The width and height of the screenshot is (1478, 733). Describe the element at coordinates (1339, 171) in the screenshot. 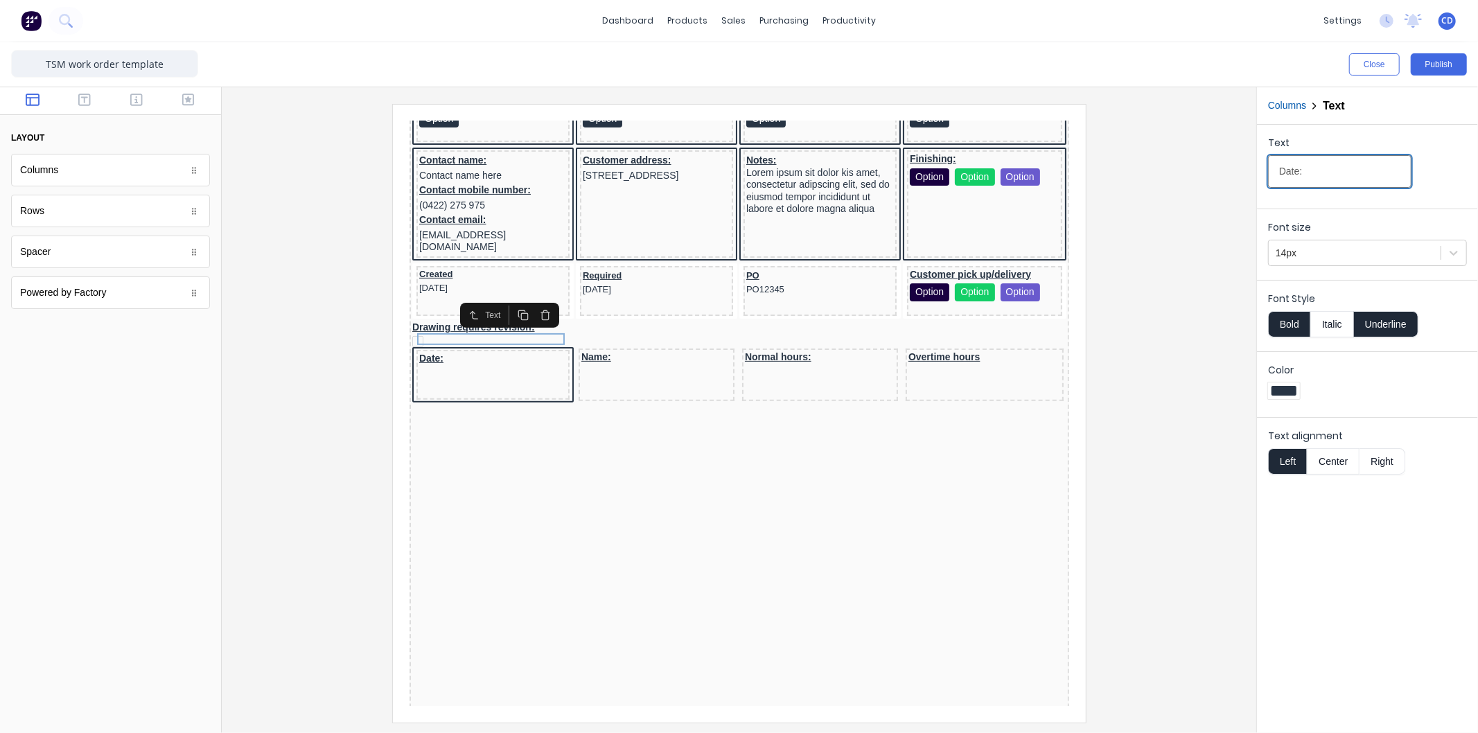

I see `input: Text` at that location.